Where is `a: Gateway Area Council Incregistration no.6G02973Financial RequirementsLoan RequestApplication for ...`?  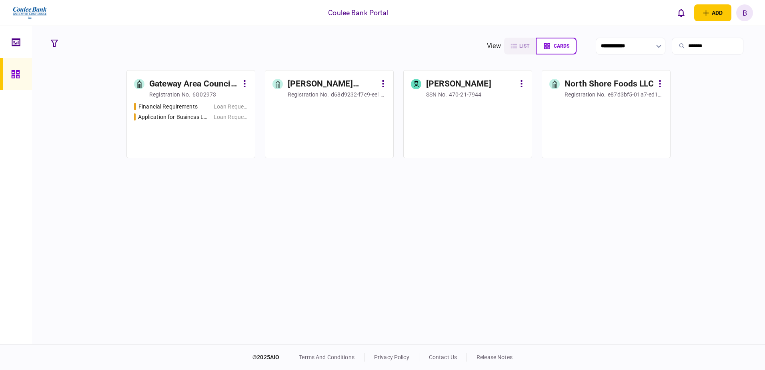 a: Gateway Area Council Incregistration no.6G02973Financial RequirementsLoan RequestApplication for ... is located at coordinates (191, 114).